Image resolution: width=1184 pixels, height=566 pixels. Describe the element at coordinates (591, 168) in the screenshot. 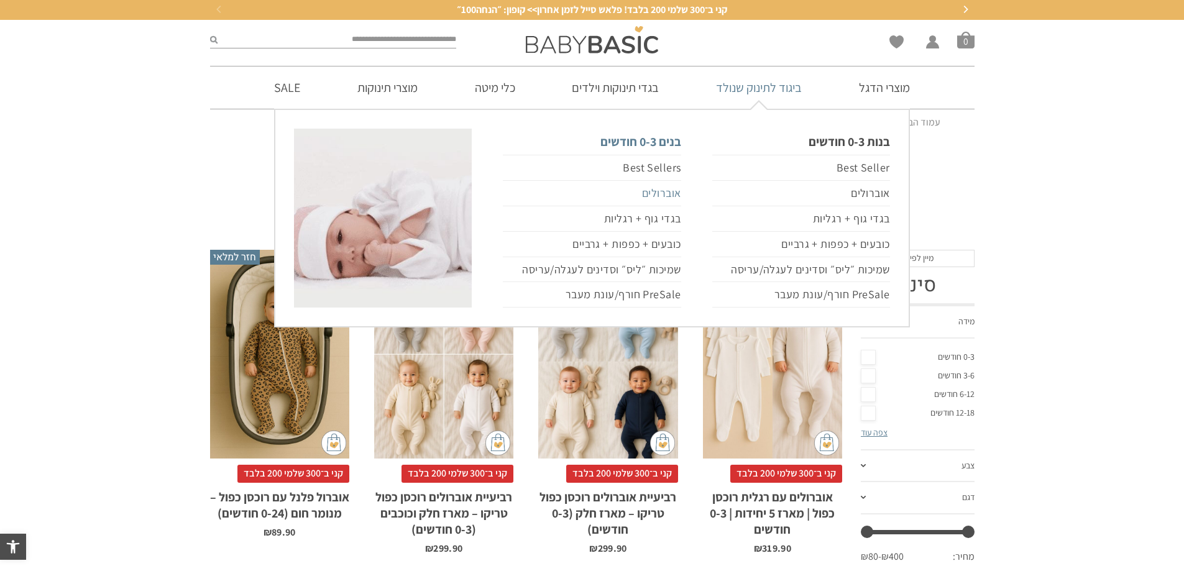

I see `a: Best Sellers` at that location.